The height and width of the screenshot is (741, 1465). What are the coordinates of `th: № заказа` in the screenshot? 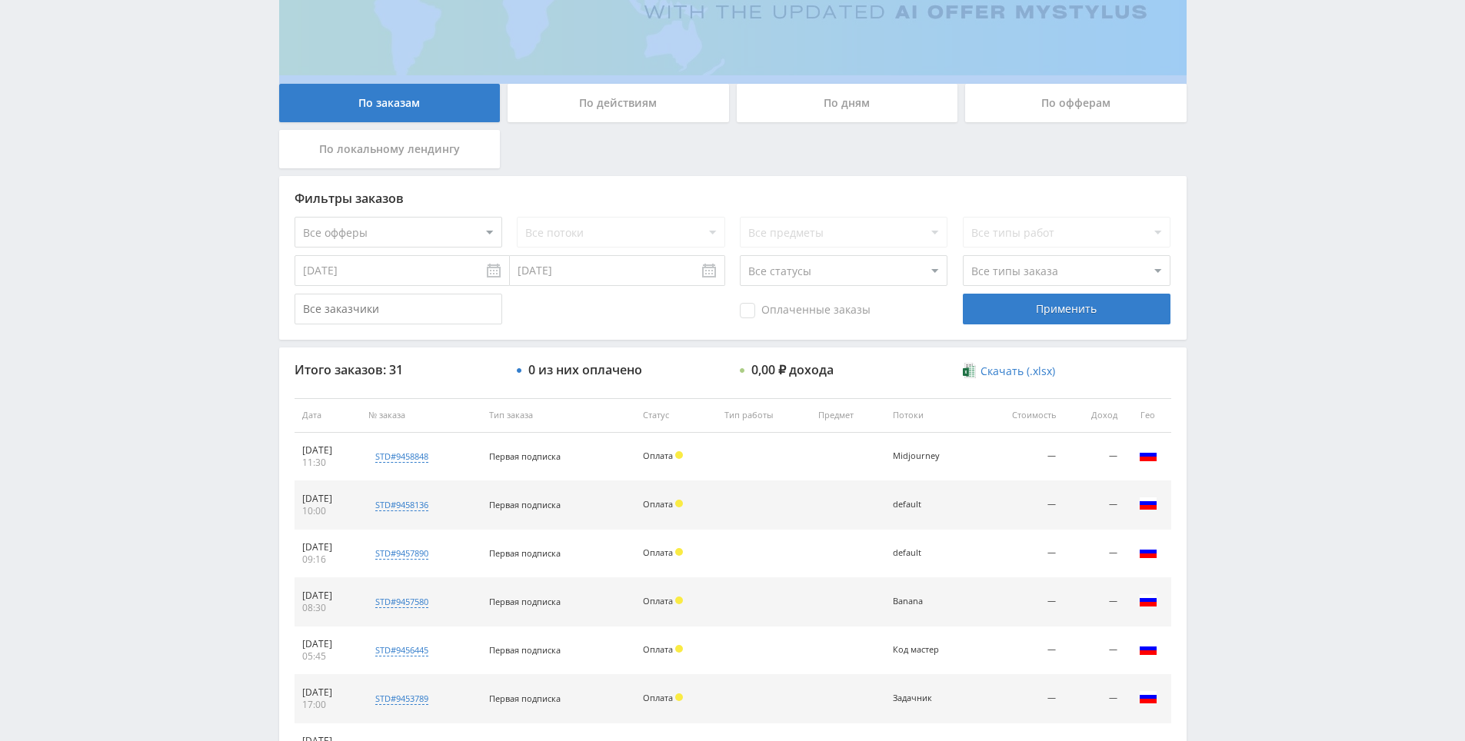 It's located at (421, 415).